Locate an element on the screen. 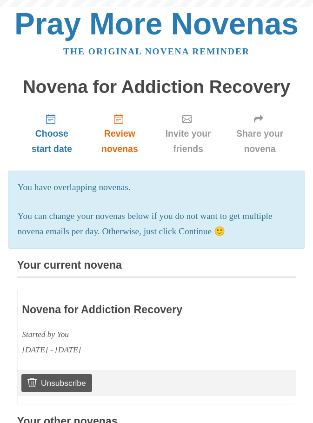  a: Invite your friends is located at coordinates (188, 133).